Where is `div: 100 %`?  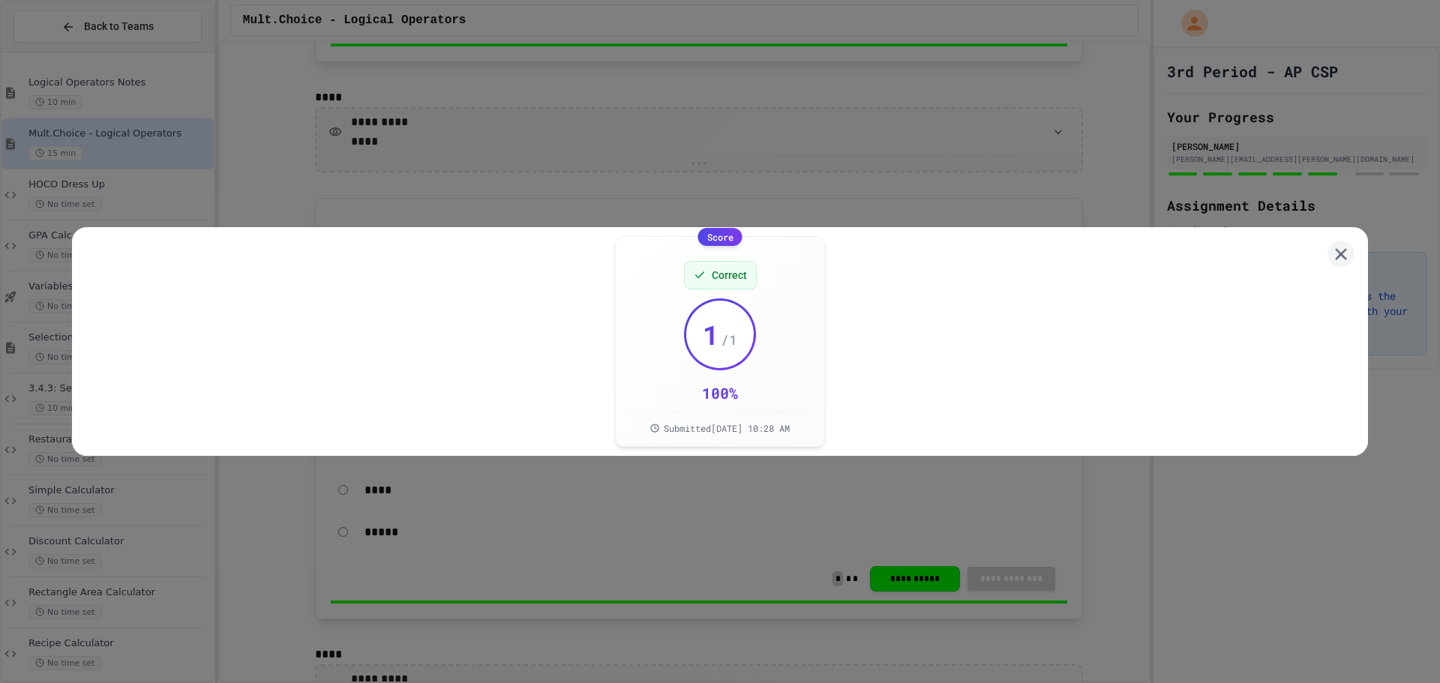 div: 100 % is located at coordinates (720, 393).